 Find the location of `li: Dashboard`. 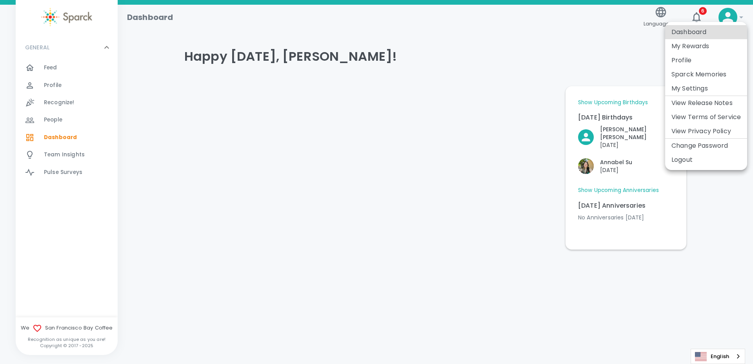

li: Dashboard is located at coordinates (706, 32).